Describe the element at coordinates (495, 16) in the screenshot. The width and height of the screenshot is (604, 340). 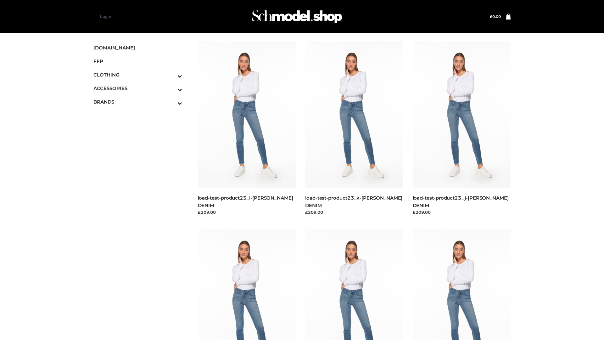
I see `a: £0.00` at that location.